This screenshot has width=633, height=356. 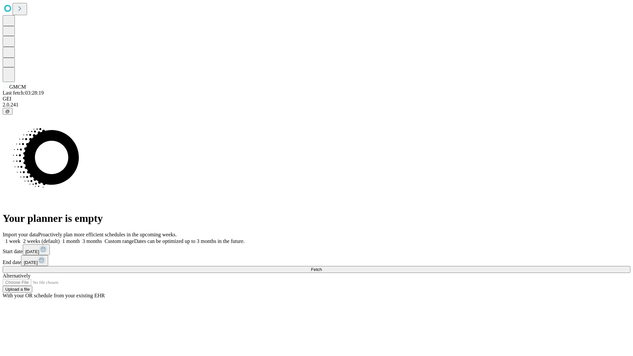 I want to click on div: 2.0.241, so click(x=316, y=105).